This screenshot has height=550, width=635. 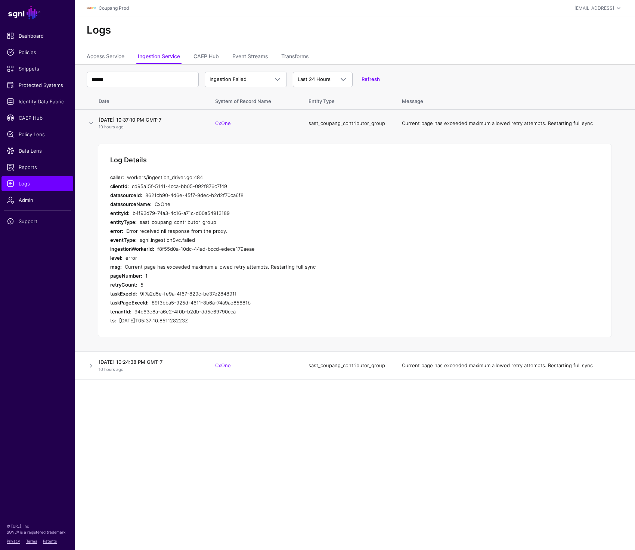 What do you see at coordinates (123, 222) in the screenshot?
I see `strong: entityType:` at bounding box center [123, 222].